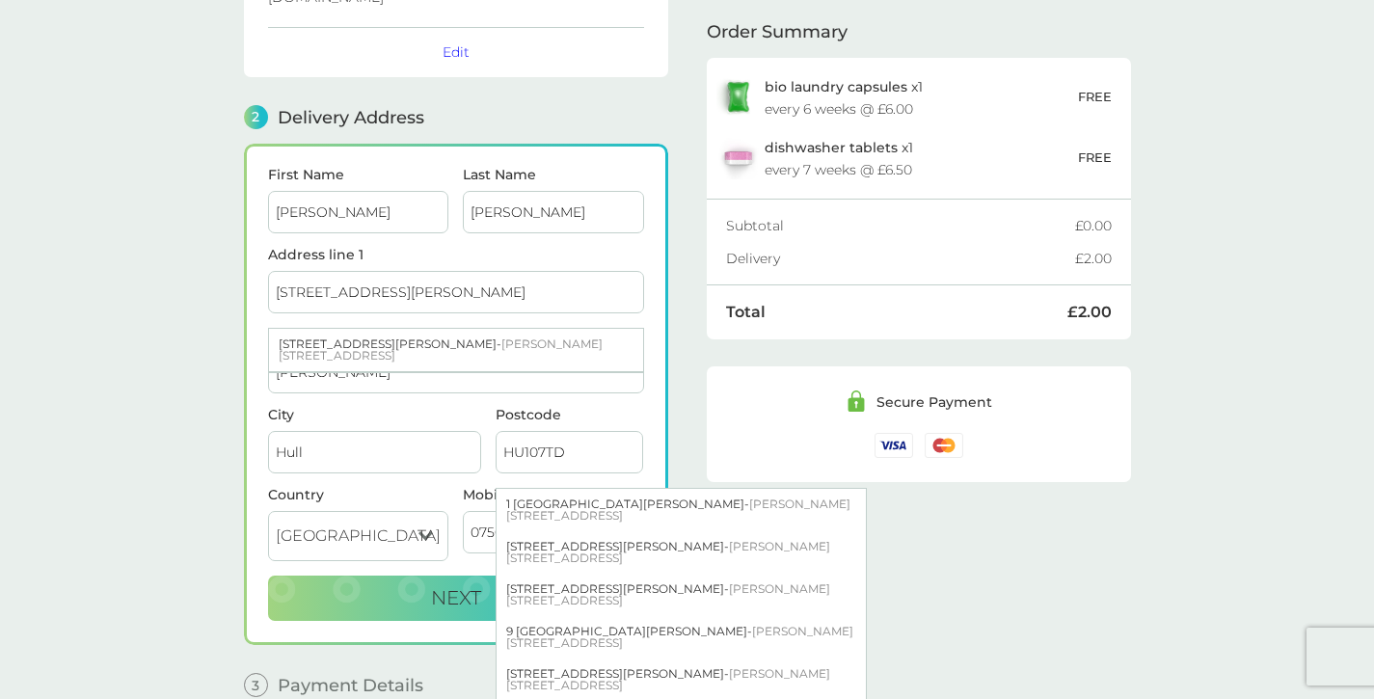 The width and height of the screenshot is (1374, 699). I want to click on label: Address line 1, so click(456, 255).